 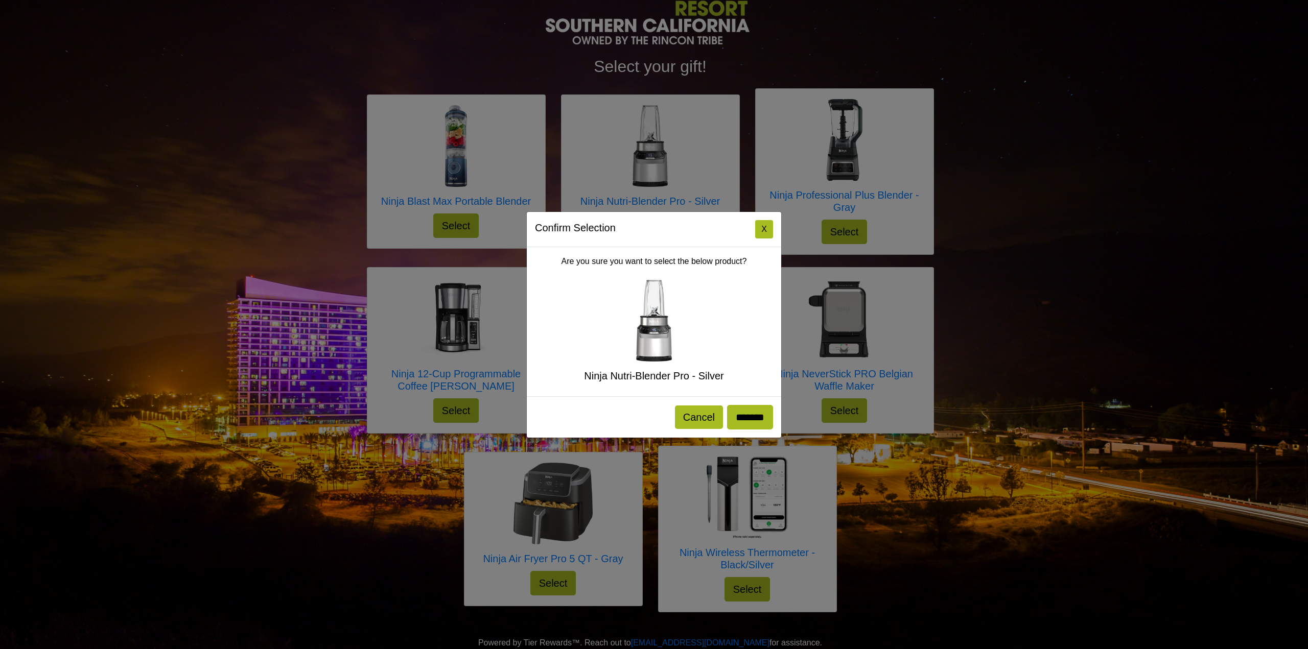 What do you see at coordinates (654, 376) in the screenshot?
I see `h5: Ninja Nutri-Blender Pro - Silver` at bounding box center [654, 376].